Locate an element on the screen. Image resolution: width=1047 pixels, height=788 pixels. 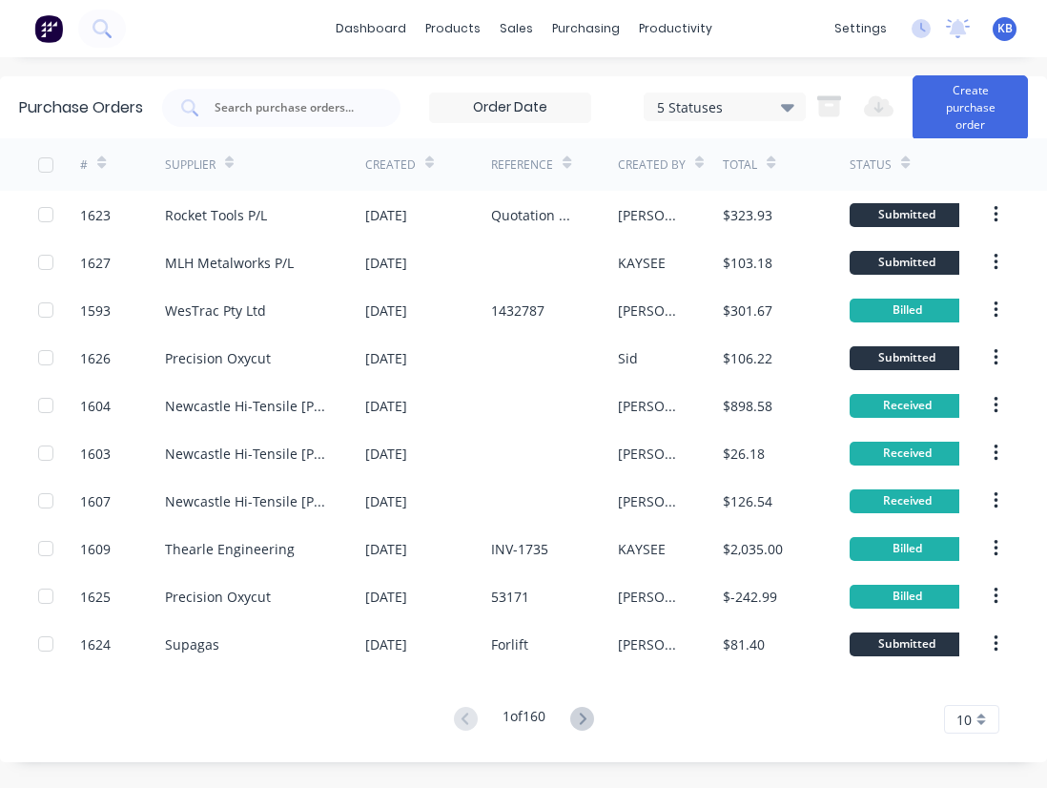
div: Quotation No : 40014535 is located at coordinates (535, 215).